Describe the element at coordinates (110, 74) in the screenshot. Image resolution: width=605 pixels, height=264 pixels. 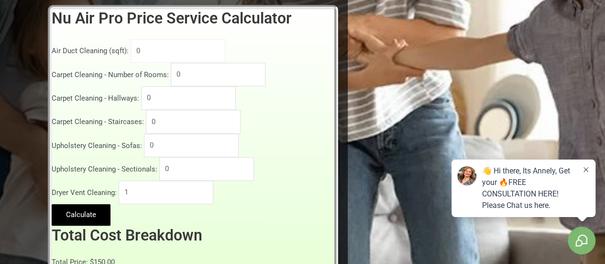
I see `label: Carpet Cleaning - Number of Rooms:` at that location.